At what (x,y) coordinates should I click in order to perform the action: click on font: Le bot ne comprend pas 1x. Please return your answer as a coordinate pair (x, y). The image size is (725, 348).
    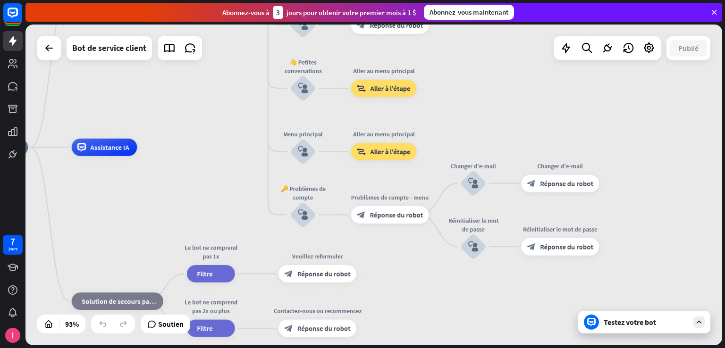
    Looking at the image, I should click on (211, 252).